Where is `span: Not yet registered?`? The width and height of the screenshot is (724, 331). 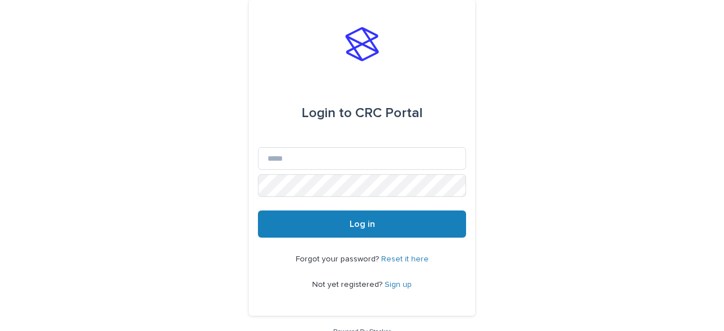
span: Not yet registered? is located at coordinates (348, 284).